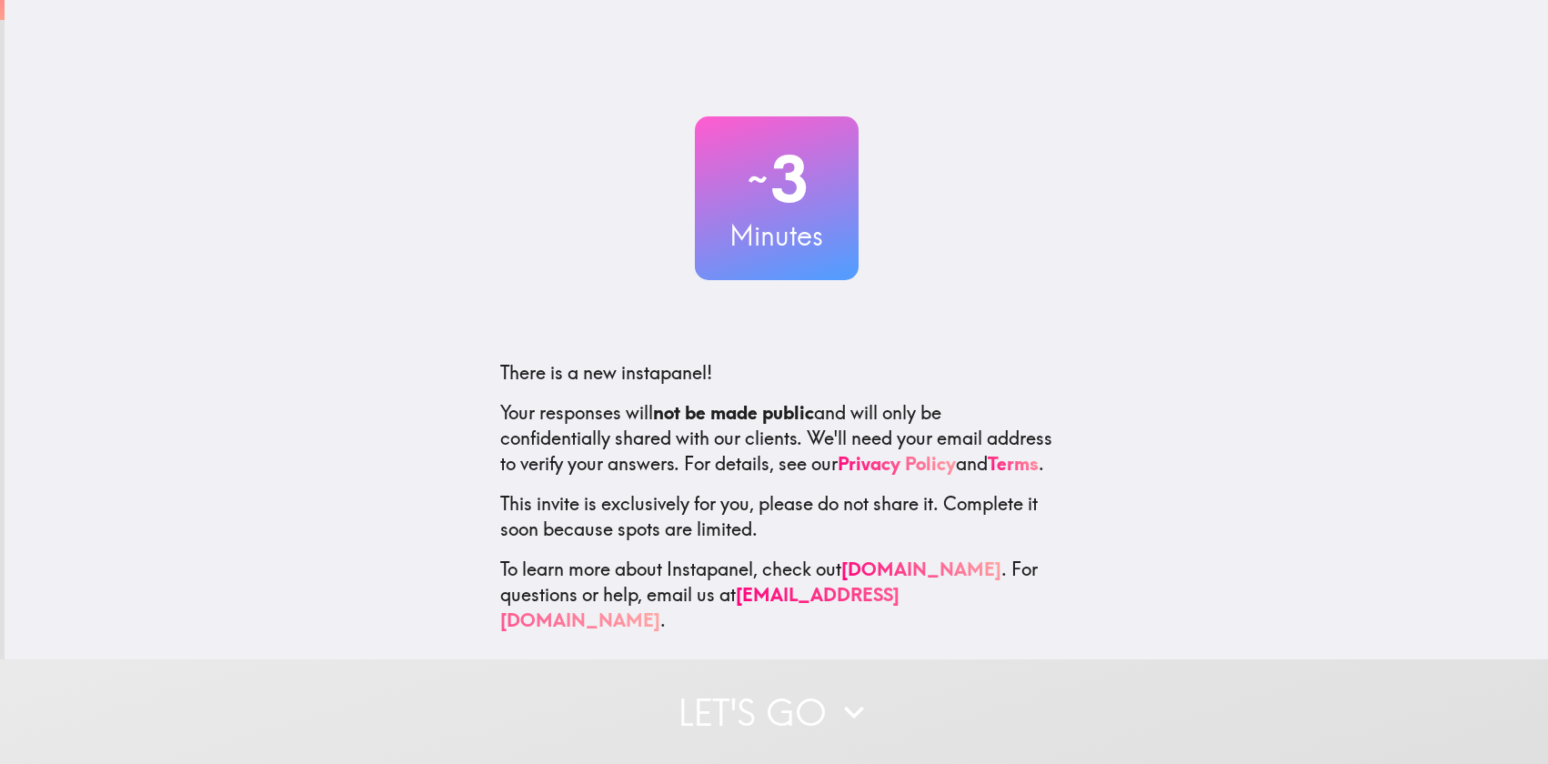  Describe the element at coordinates (777, 236) in the screenshot. I see `h3: Minutes` at that location.